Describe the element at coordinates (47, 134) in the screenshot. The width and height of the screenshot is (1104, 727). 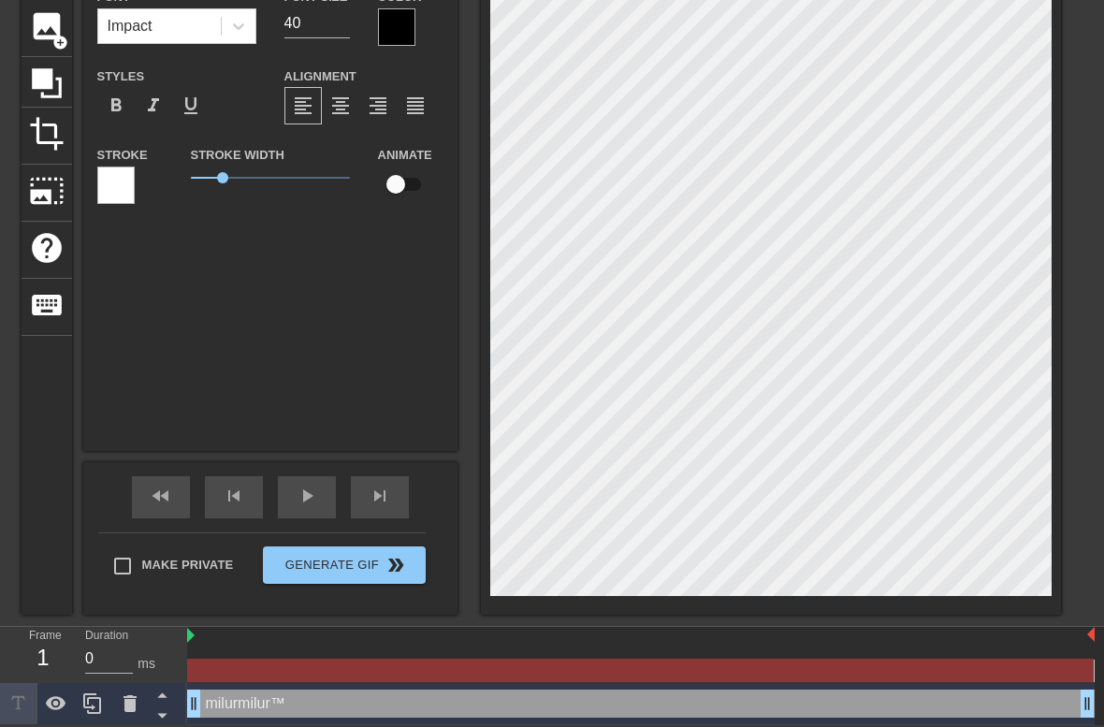
I see `span: crop` at that location.